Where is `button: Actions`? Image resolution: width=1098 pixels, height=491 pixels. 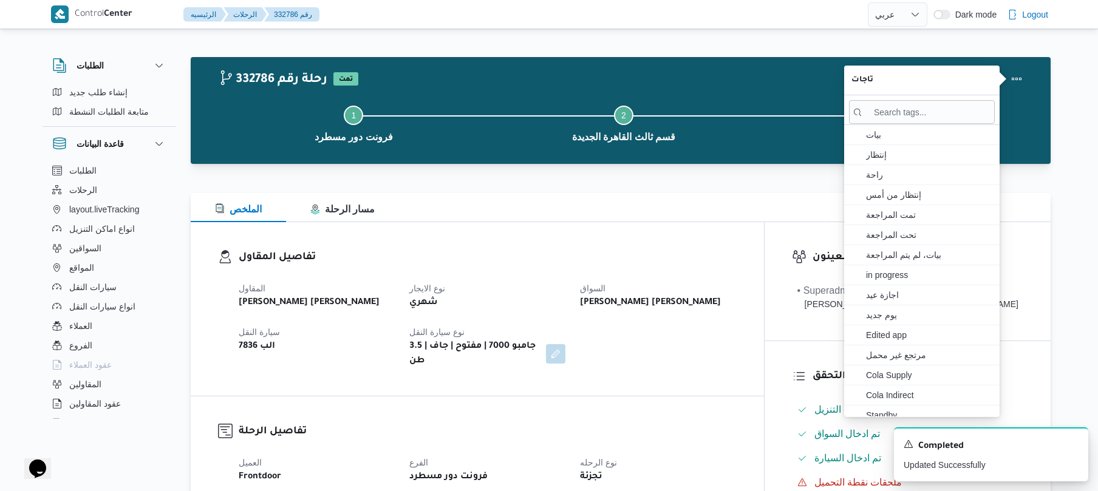 button: Actions is located at coordinates (1017, 79).